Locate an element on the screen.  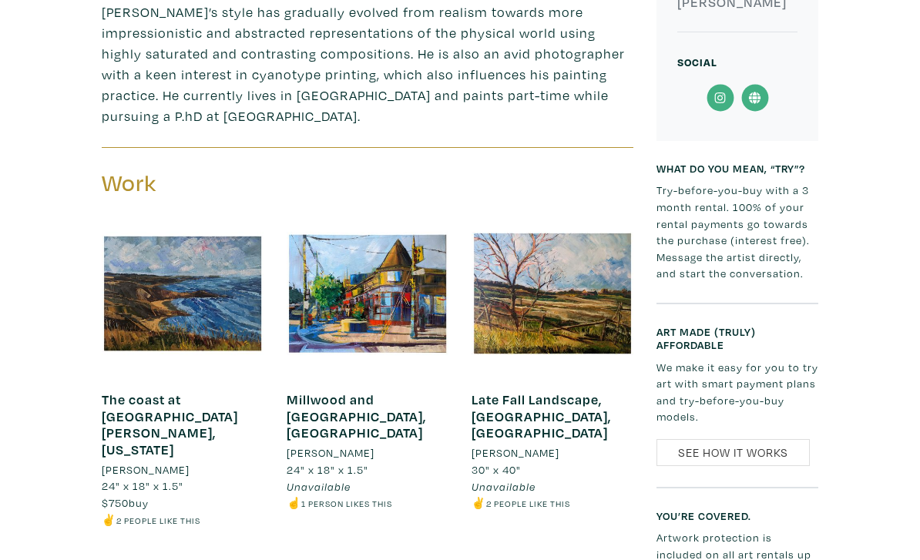
p: Try-before-you-buy with a 3 month rental. 100% of your rental payments go towards the purchase (i... is located at coordinates (737, 232).